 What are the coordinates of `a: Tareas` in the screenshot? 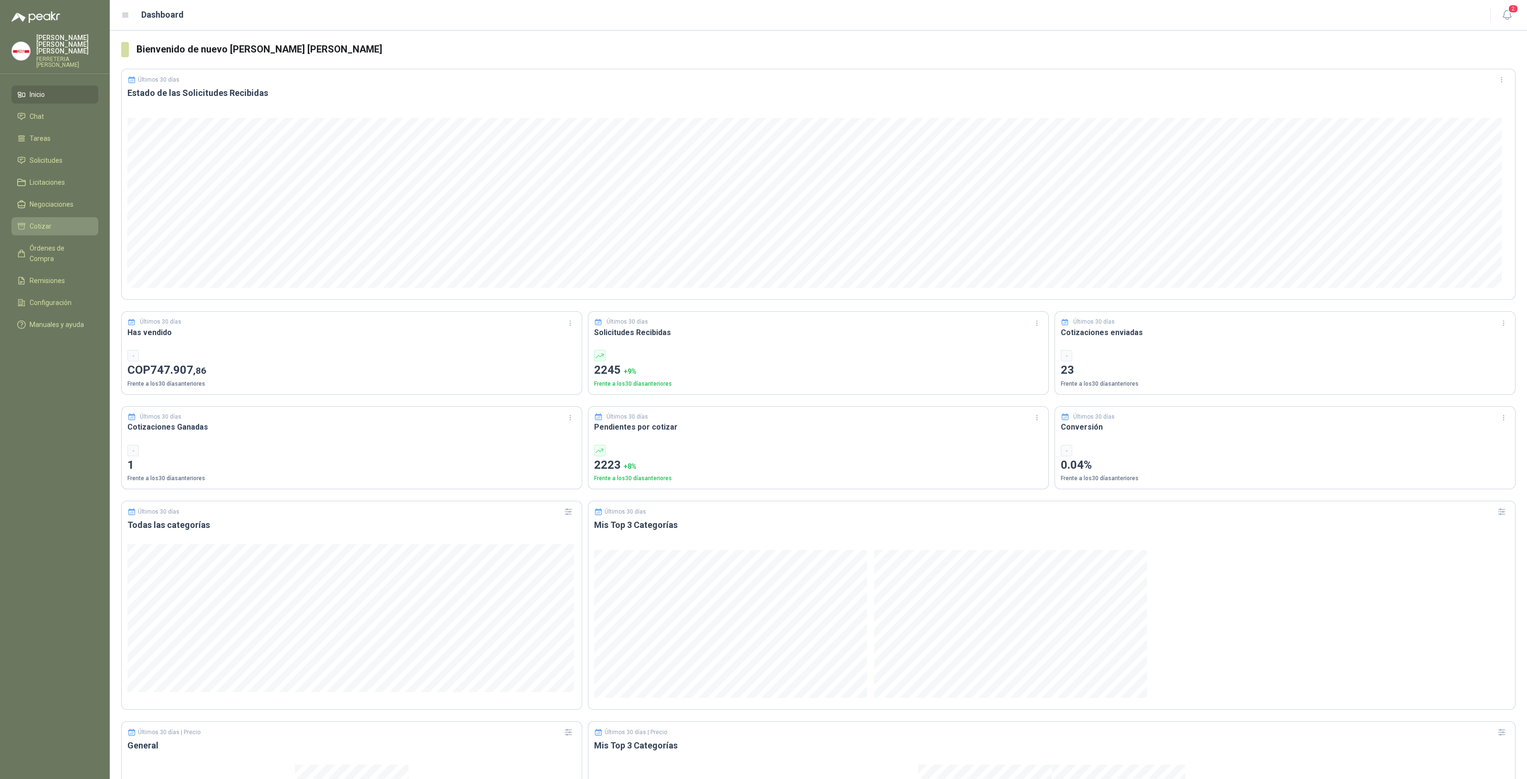 It's located at (55, 138).